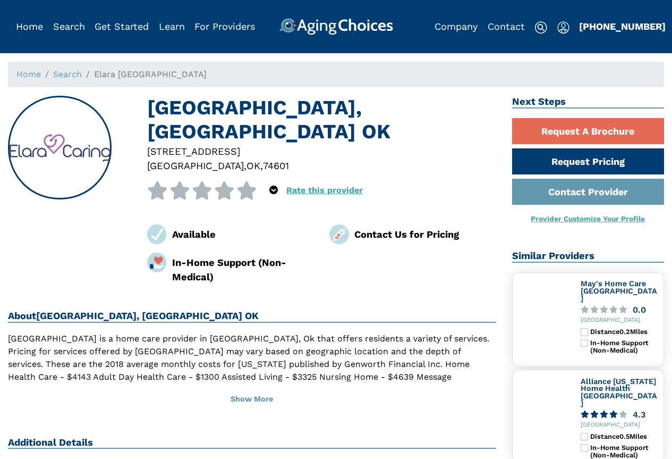 The image size is (672, 459). I want to click on a: Provider Customize Your Profile, so click(588, 218).